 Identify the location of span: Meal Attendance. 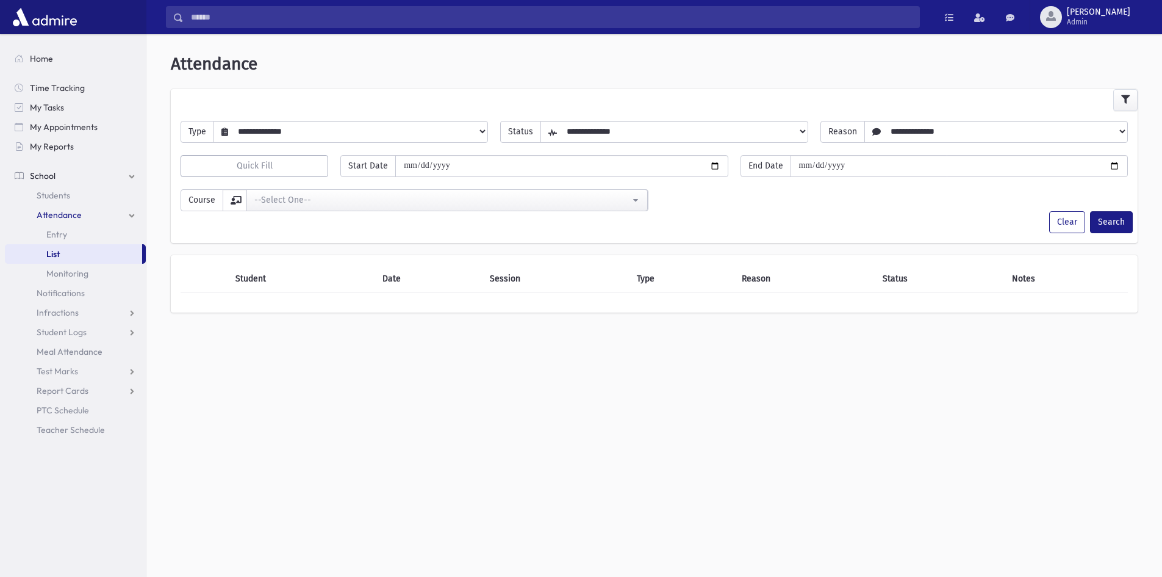
(70, 351).